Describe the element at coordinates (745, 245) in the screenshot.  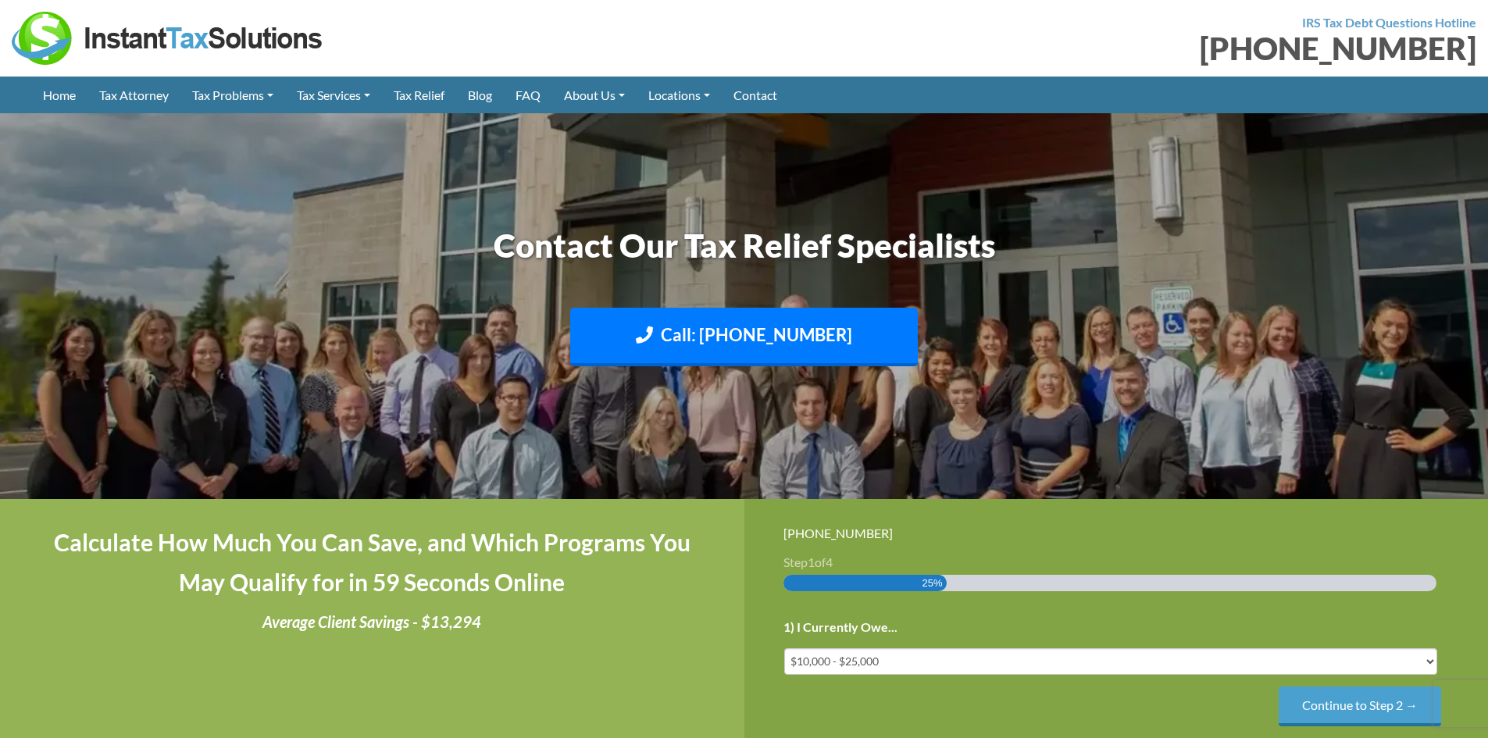
I see `h1: Contact Our Tax Relief Specialists` at that location.